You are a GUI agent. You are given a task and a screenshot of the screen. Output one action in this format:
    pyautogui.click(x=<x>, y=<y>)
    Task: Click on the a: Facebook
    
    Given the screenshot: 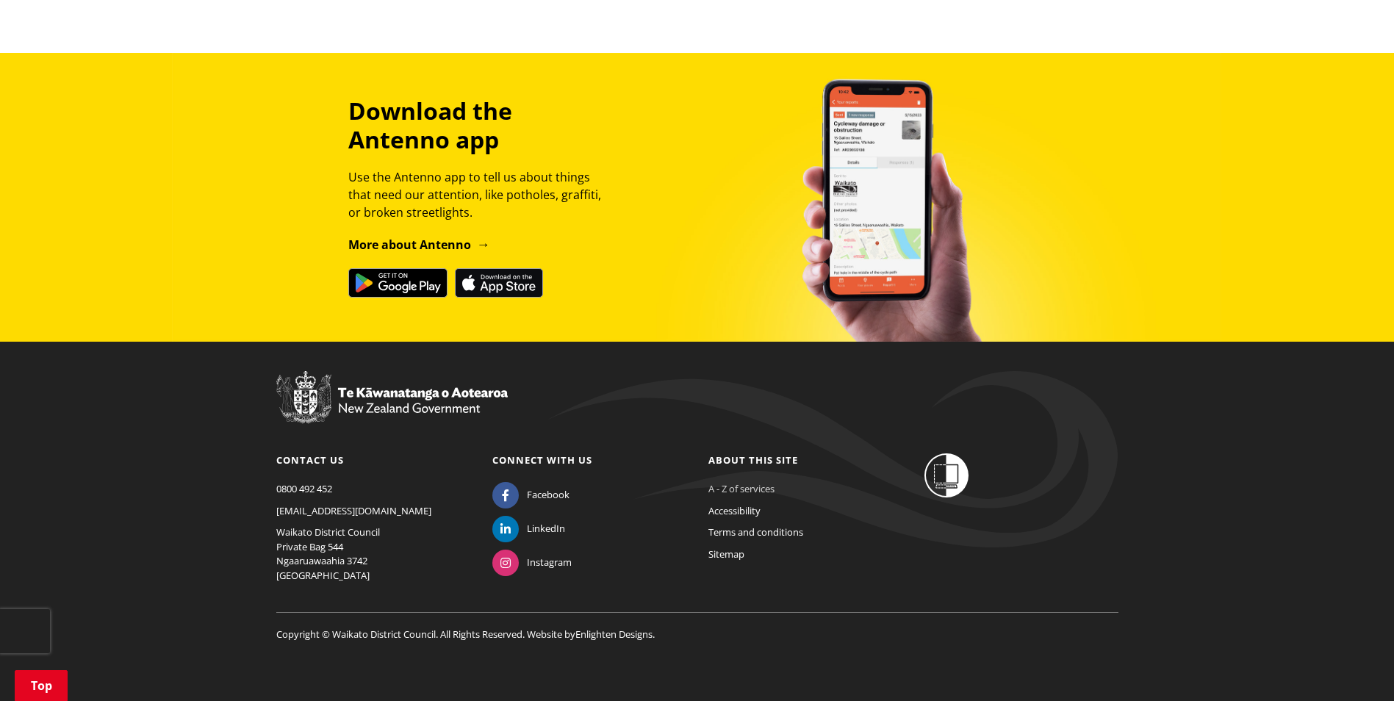 What is the action you would take?
    pyautogui.click(x=531, y=495)
    